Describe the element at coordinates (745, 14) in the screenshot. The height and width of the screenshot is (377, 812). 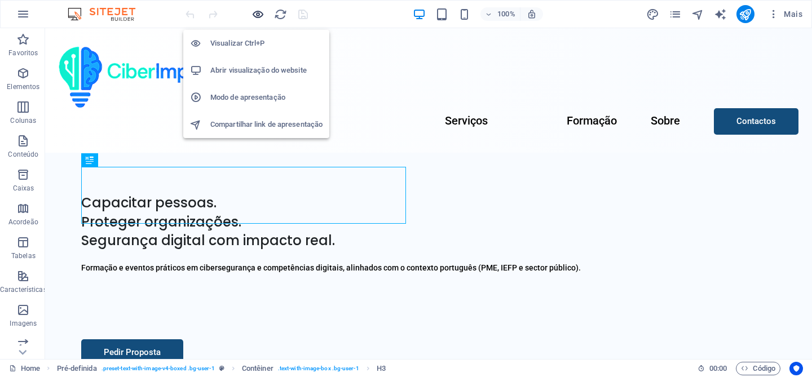
I see `button: publish` at that location.